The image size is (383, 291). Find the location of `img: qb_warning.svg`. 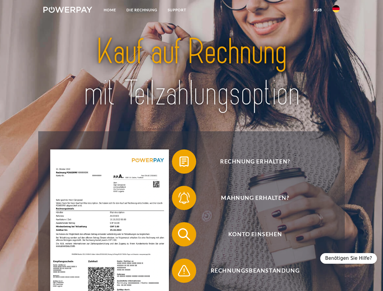

img: qb_warning.svg is located at coordinates (184, 271).